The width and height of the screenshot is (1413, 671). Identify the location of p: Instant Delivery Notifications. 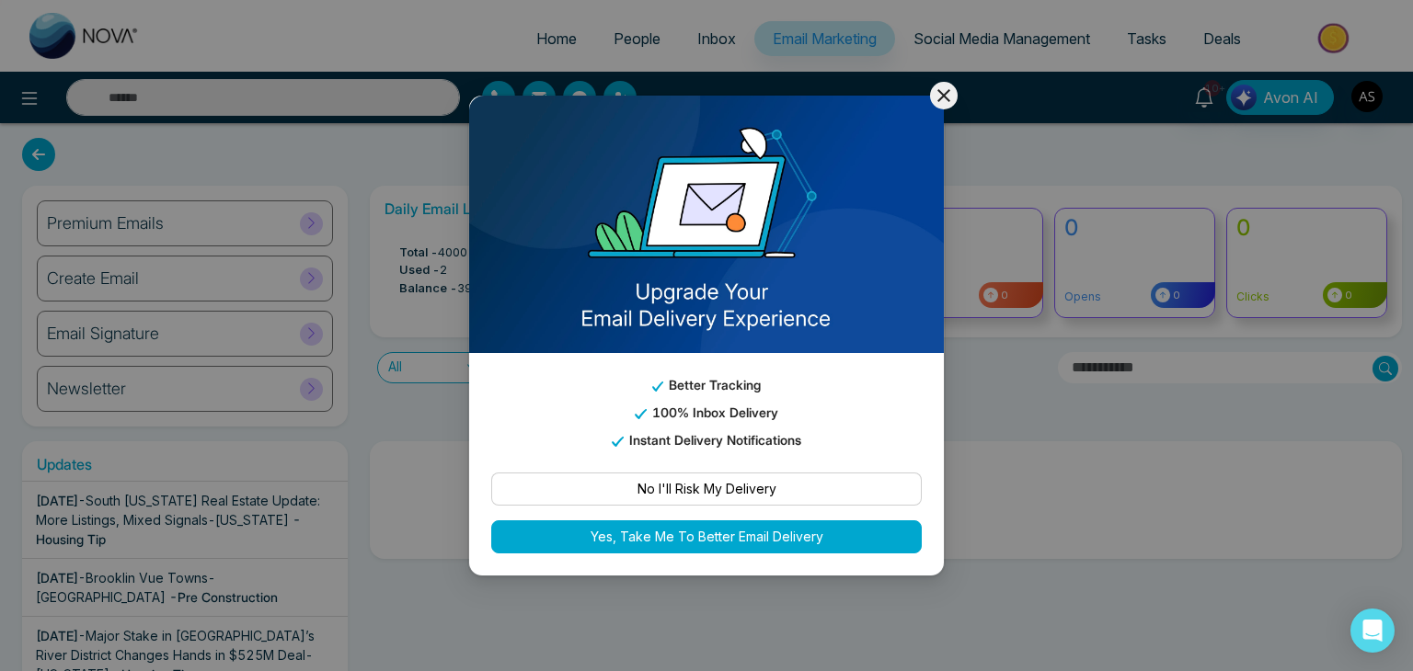
(706, 441).